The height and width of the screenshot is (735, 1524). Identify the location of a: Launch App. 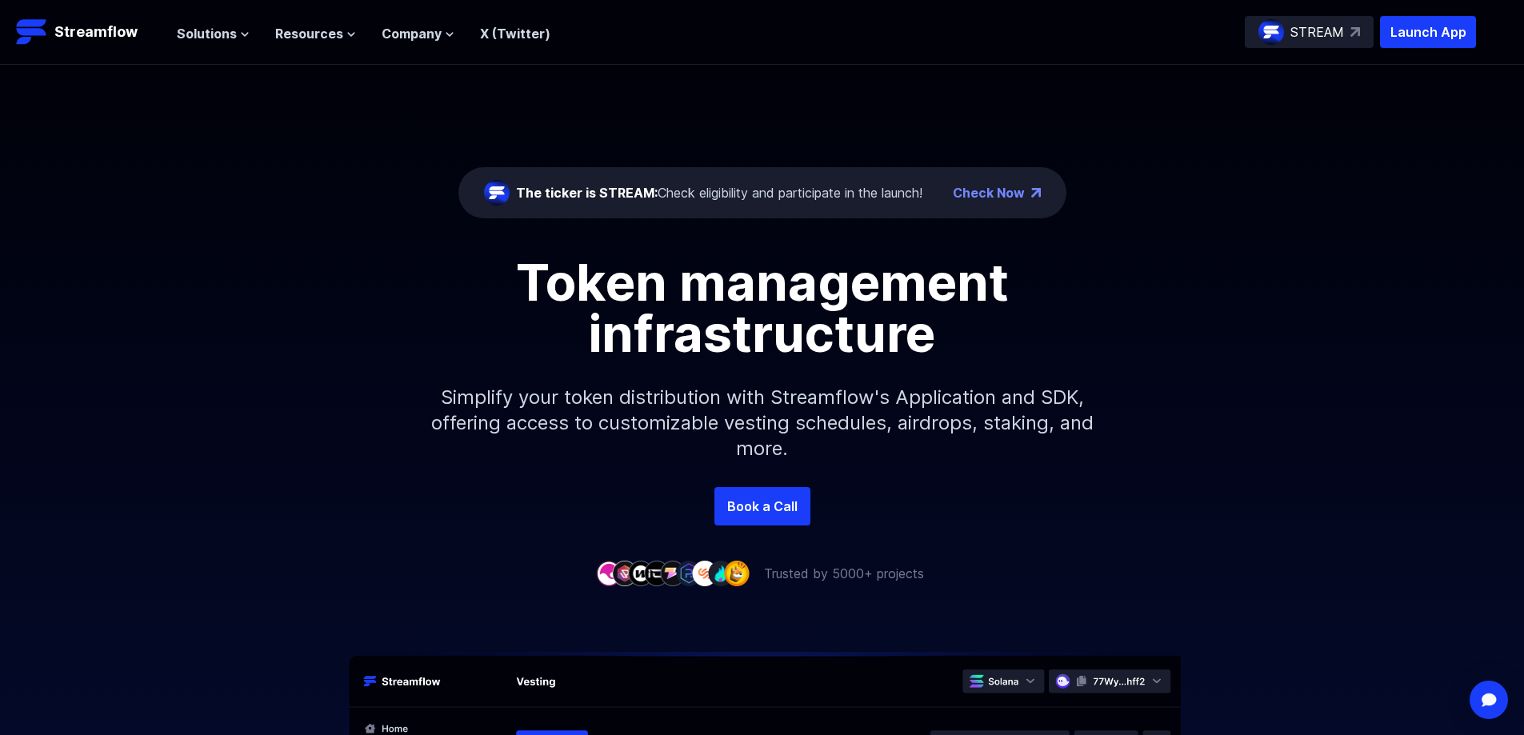
(1428, 32).